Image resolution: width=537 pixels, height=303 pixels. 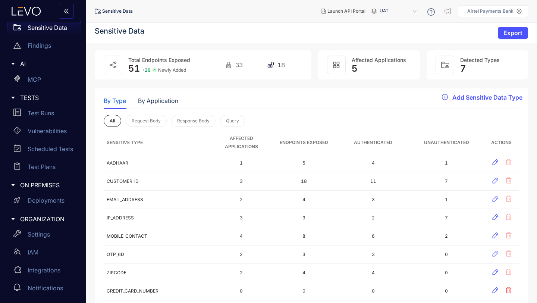 I want to click on button: All, so click(x=112, y=121).